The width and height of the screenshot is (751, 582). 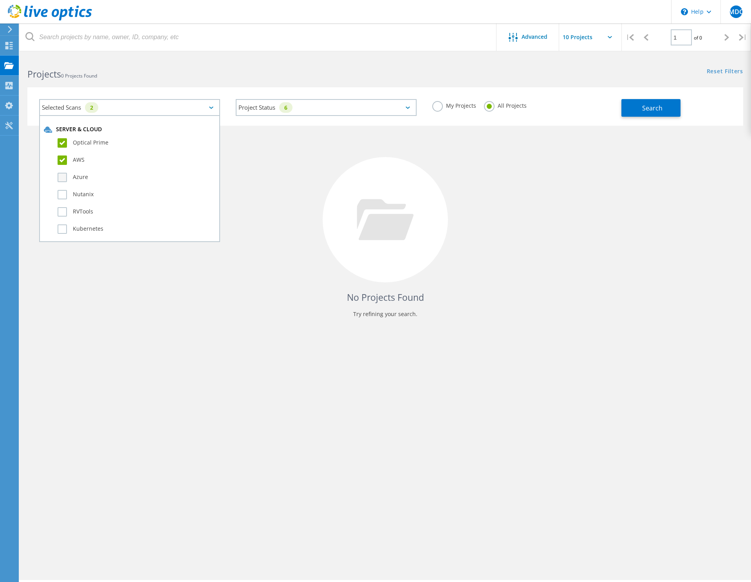 What do you see at coordinates (685, 12) in the screenshot?
I see `svg: \n` at bounding box center [685, 12].